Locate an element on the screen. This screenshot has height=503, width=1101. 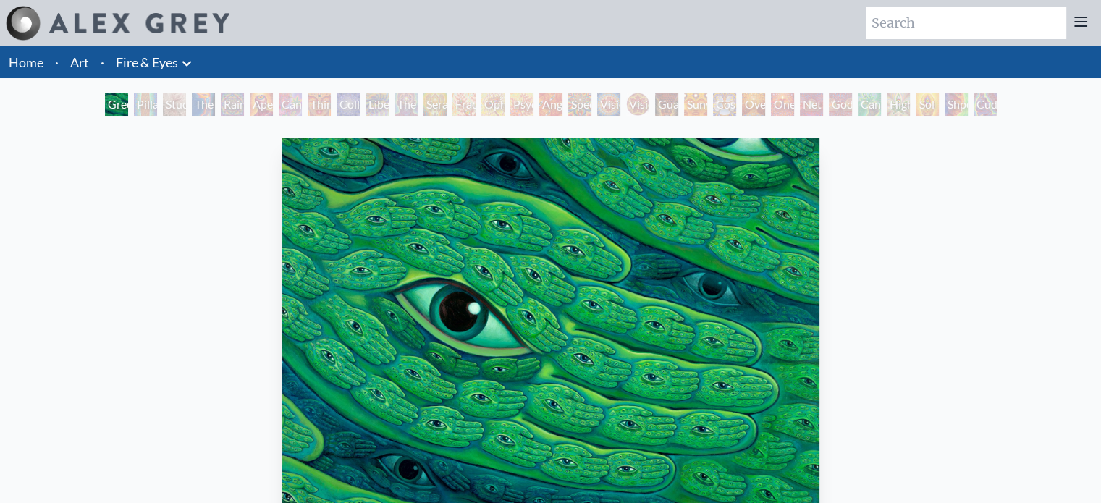
div: Green Hand is located at coordinates (117, 104).